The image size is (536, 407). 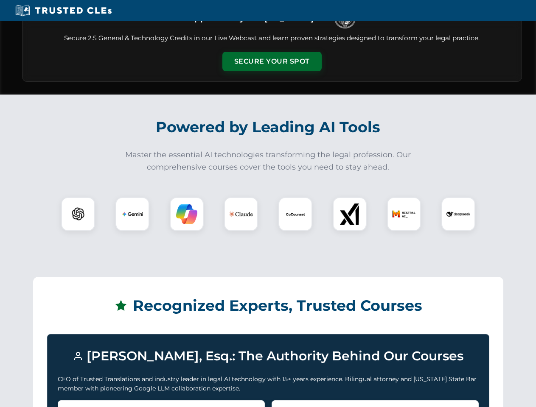 What do you see at coordinates (132, 214) in the screenshot?
I see `img: Gemini Logo` at bounding box center [132, 214].